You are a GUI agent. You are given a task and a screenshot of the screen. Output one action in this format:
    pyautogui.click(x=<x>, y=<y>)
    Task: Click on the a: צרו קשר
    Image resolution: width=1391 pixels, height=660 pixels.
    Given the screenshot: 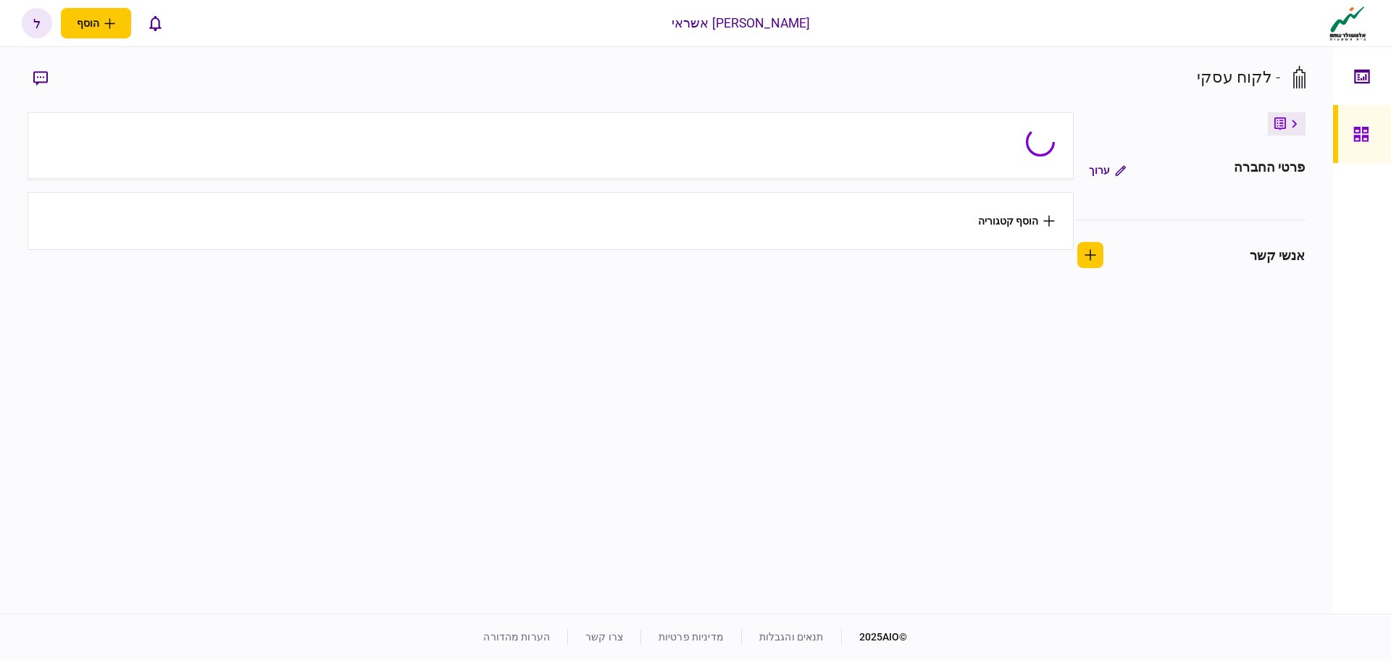 What is the action you would take?
    pyautogui.click(x=604, y=637)
    